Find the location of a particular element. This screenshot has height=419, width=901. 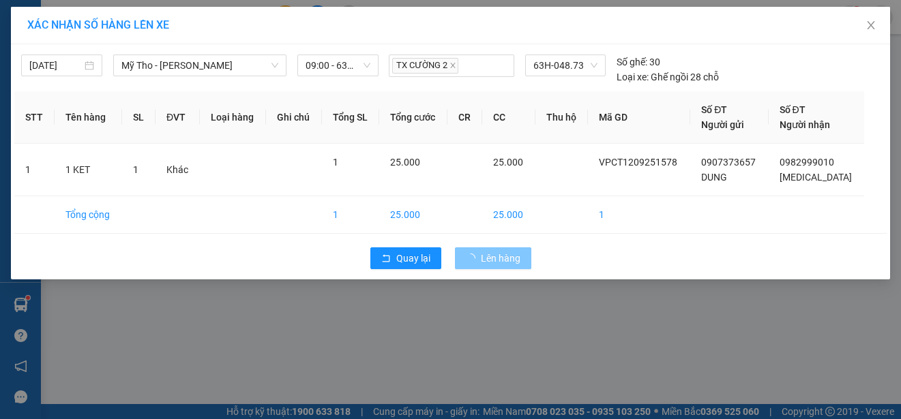

td: Khác is located at coordinates (177, 170).